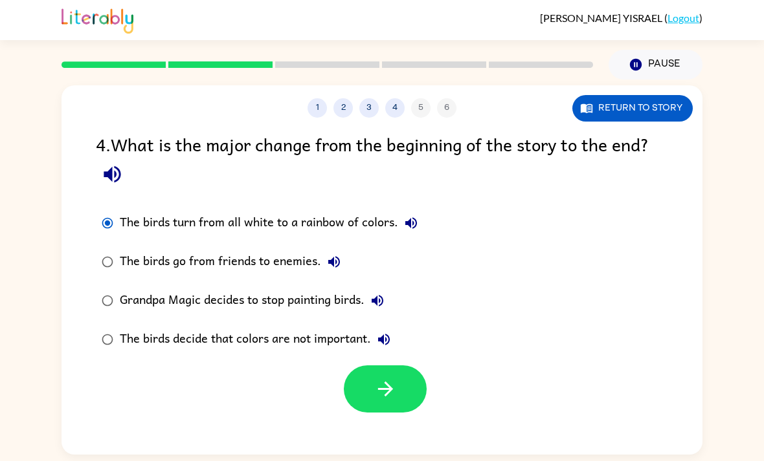 Image resolution: width=764 pixels, height=461 pixels. I want to click on div: 4 . What is the major change from the beginning of the story to the end?, so click(382, 161).